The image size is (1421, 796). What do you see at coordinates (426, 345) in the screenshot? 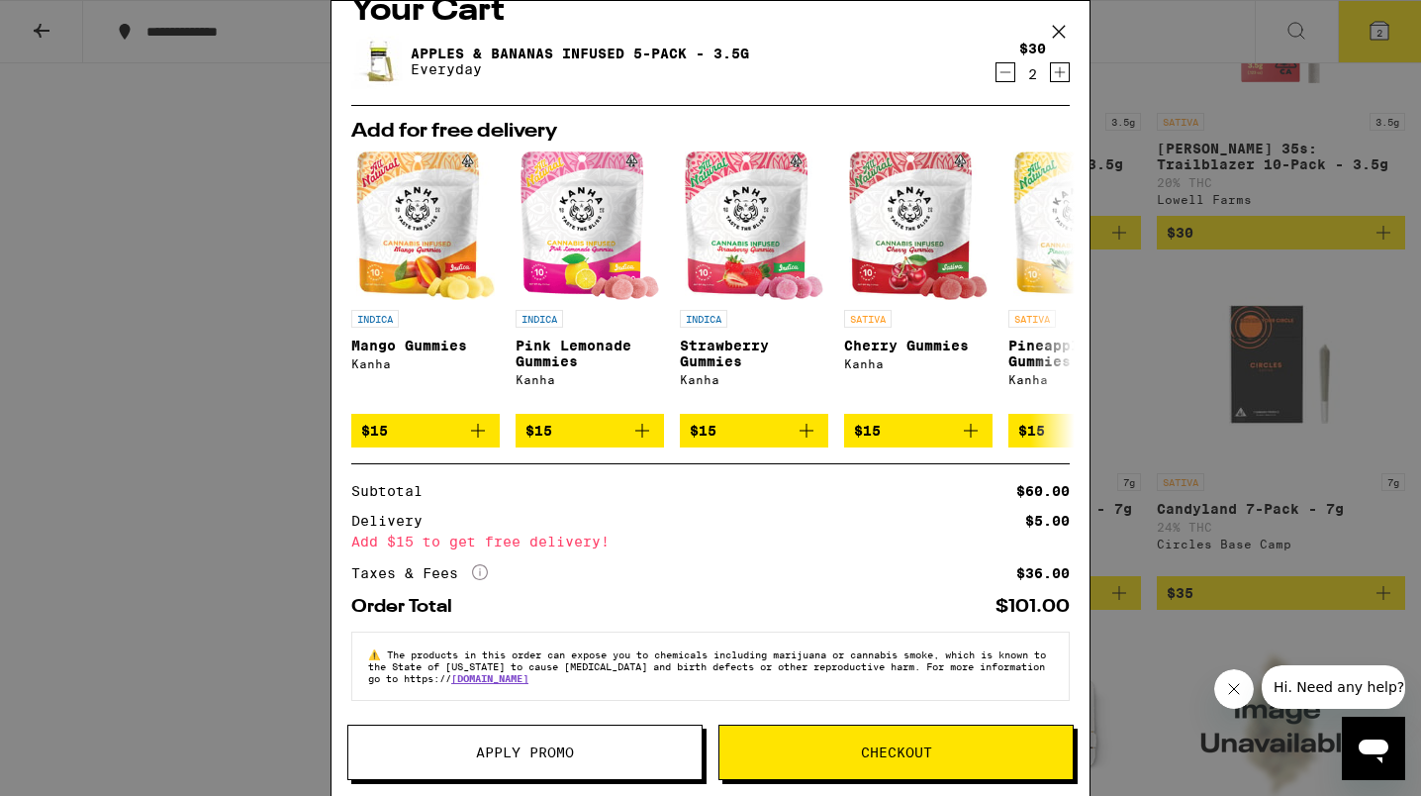
I see `p: Mango Gummies` at bounding box center [426, 345].